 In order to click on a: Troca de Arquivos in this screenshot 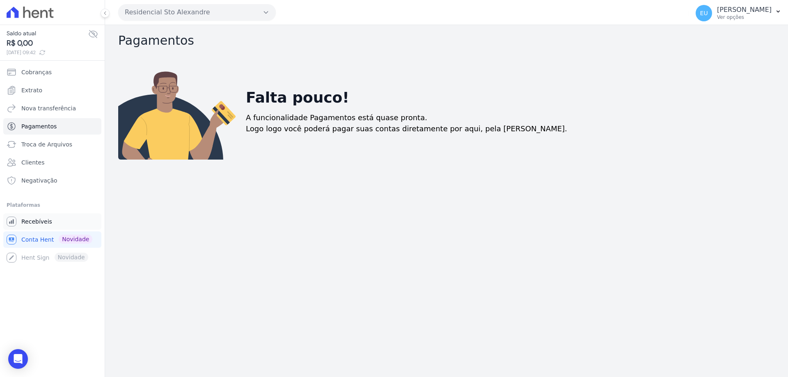, I will do `click(52, 144)`.